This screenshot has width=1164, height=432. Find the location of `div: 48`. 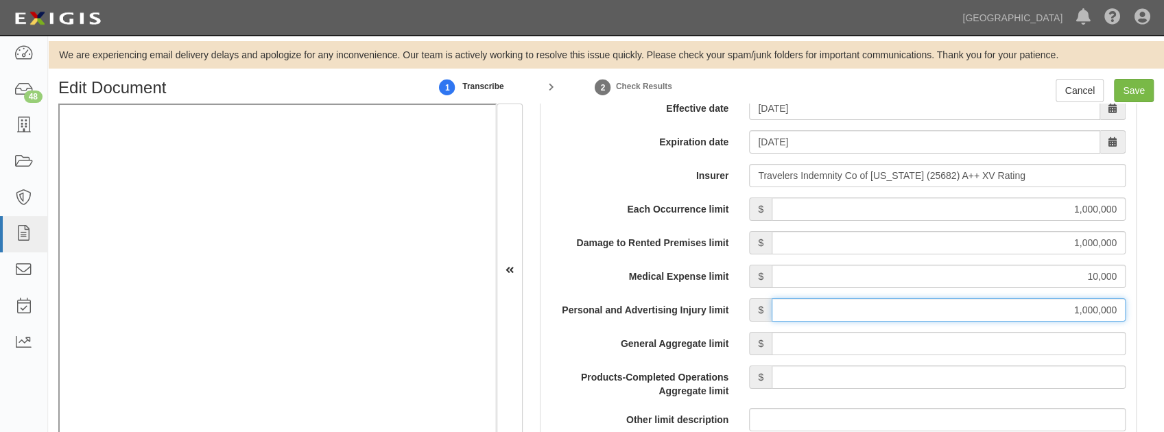

div: 48 is located at coordinates (33, 97).